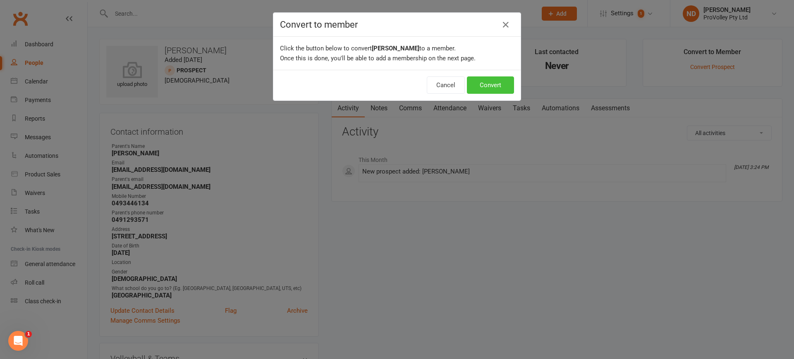 The width and height of the screenshot is (794, 359). Describe the element at coordinates (29, 335) in the screenshot. I see `span: 1` at that location.